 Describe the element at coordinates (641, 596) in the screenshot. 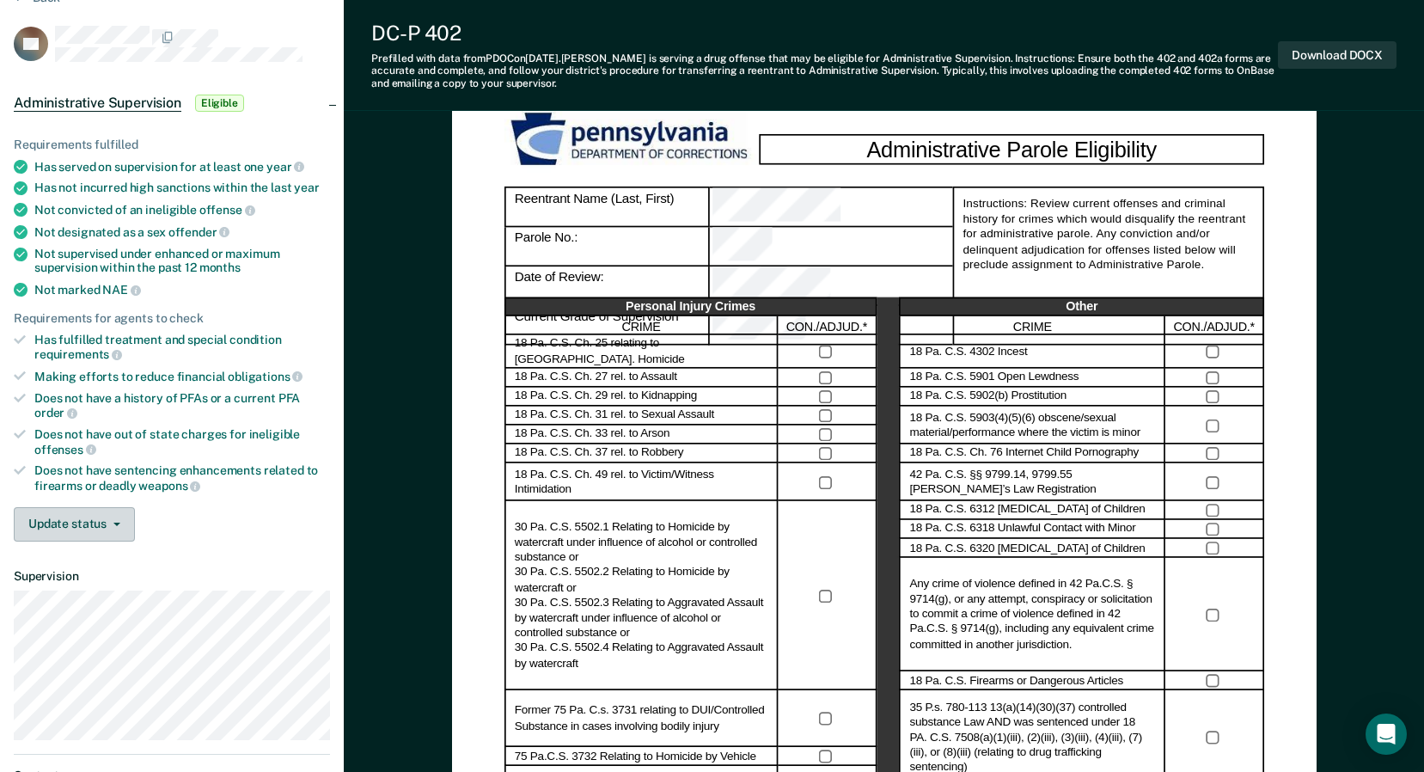

I see `label: 30 Pa. C.S. 5502.1 Relating to Homicide by watercraft under influence of alcohol or controlled su...` at that location.